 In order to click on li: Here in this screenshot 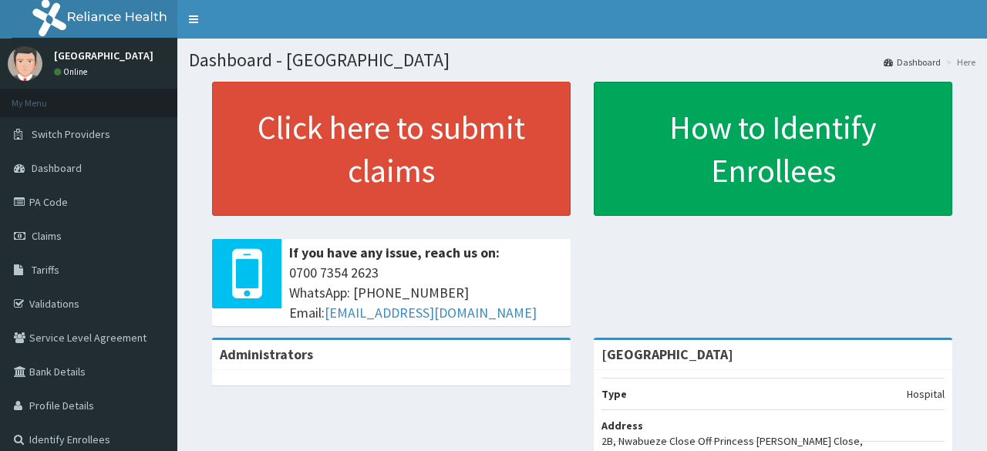, I will do `click(958, 62)`.